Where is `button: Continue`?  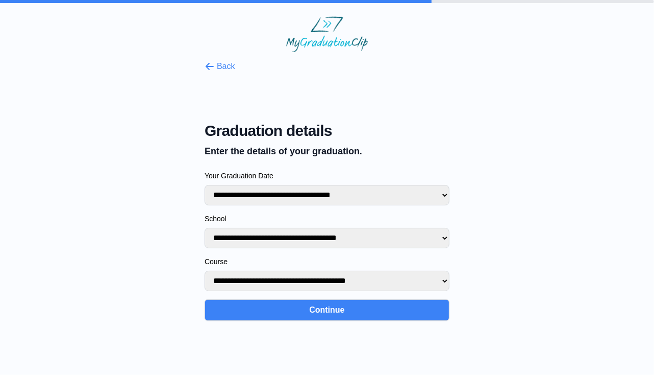
button: Continue is located at coordinates (327, 310).